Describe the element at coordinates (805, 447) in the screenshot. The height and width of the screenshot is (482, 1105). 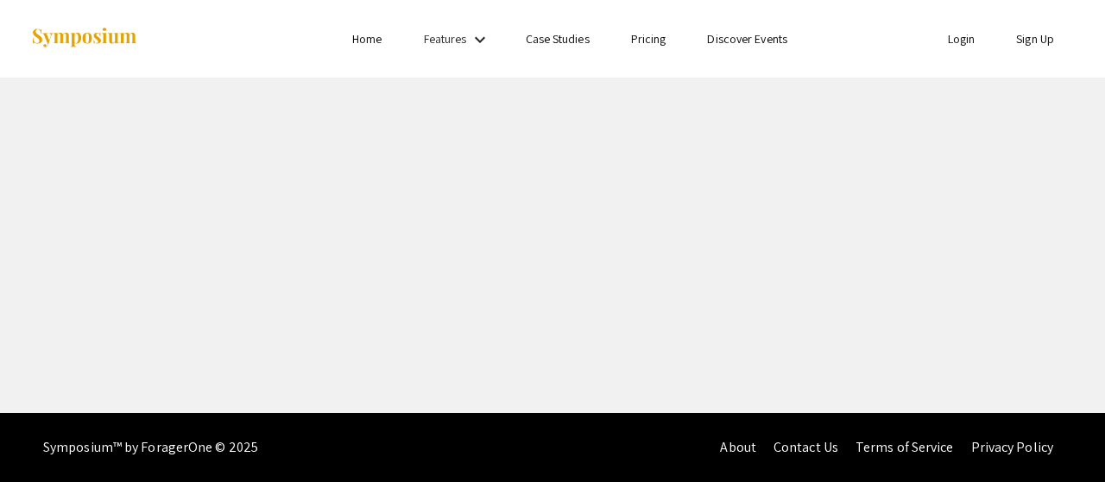
I see `a: Contact Us` at that location.